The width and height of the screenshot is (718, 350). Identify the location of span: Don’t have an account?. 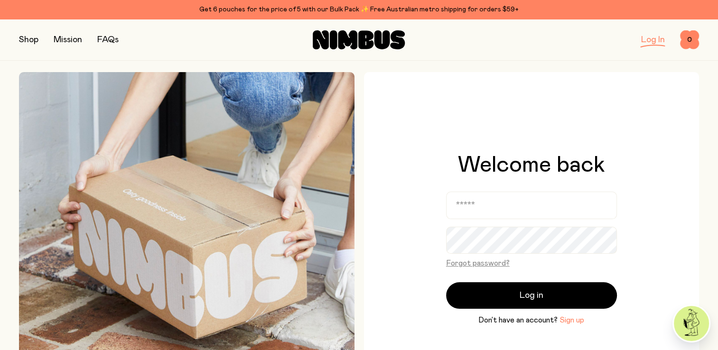
(518, 320).